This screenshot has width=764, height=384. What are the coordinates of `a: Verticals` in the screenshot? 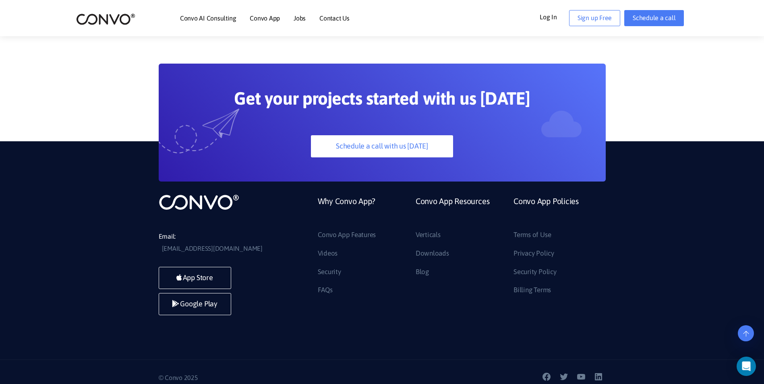 It's located at (428, 235).